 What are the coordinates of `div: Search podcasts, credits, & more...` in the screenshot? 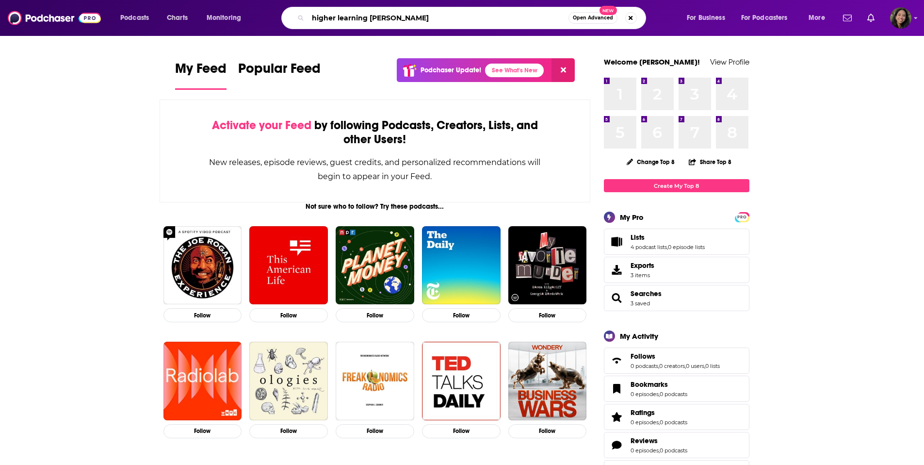 It's located at (473, 18).